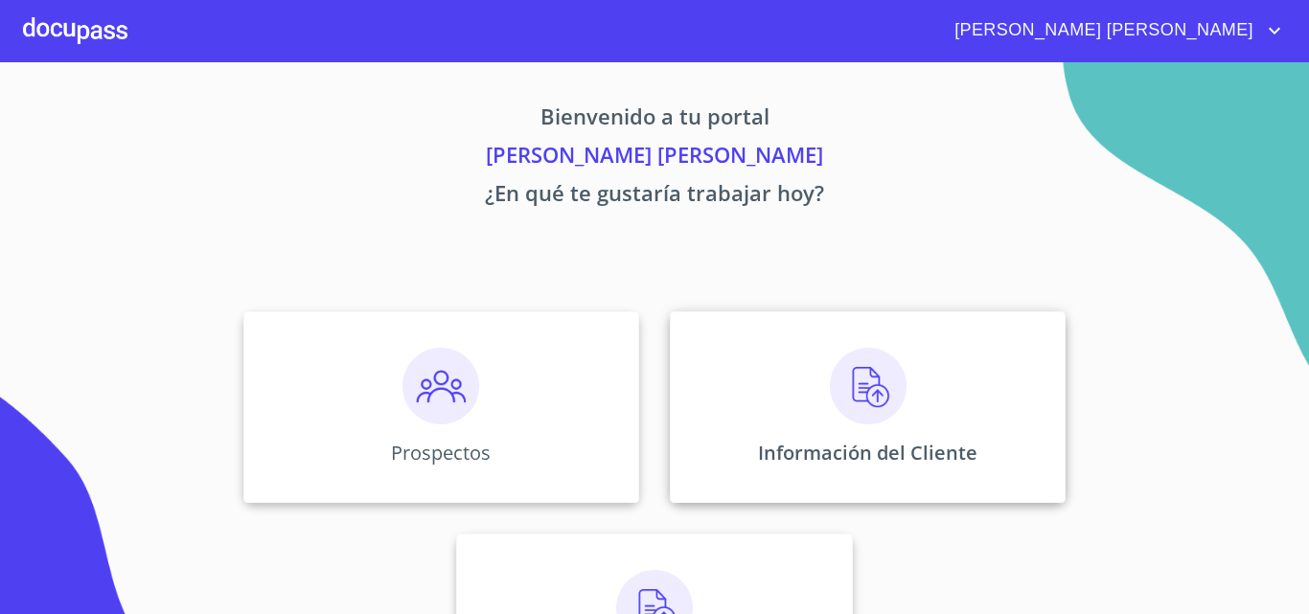  What do you see at coordinates (655, 120) in the screenshot?
I see `p: Bienvenido a tu portal` at bounding box center [655, 120].